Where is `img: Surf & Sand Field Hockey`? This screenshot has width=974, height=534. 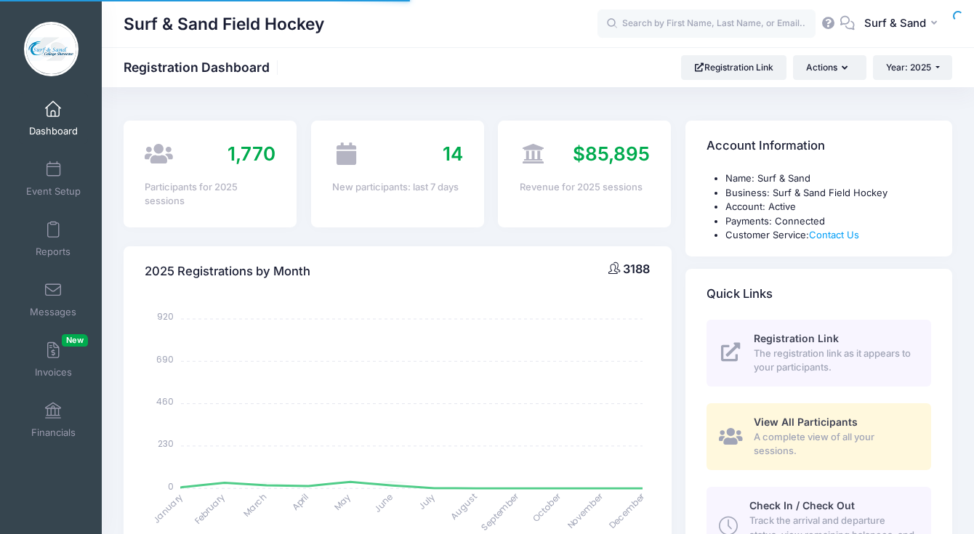 img: Surf & Sand Field Hockey is located at coordinates (51, 49).